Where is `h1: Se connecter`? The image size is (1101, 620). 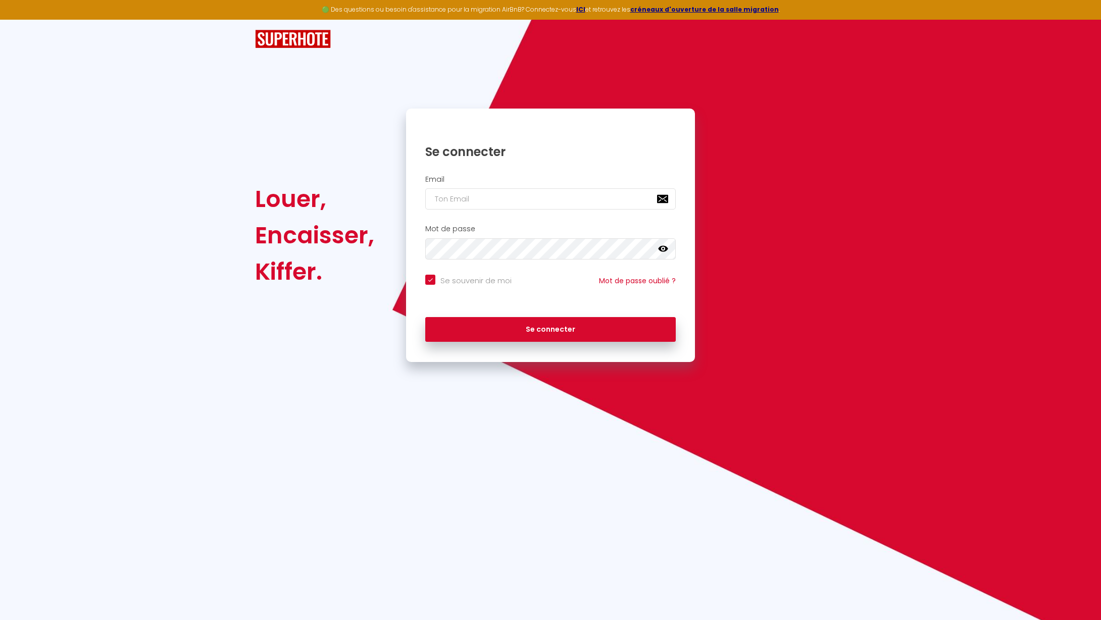 h1: Se connecter is located at coordinates (551, 152).